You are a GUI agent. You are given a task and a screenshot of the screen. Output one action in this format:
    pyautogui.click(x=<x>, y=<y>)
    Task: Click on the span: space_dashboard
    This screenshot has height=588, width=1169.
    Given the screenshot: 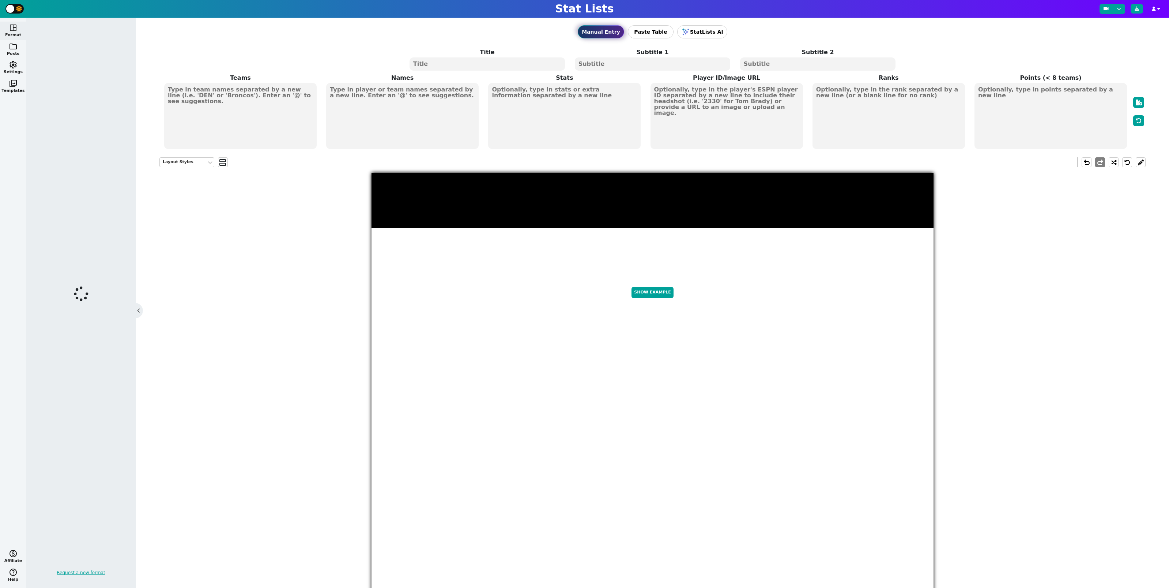 What is the action you would take?
    pyautogui.click(x=13, y=28)
    